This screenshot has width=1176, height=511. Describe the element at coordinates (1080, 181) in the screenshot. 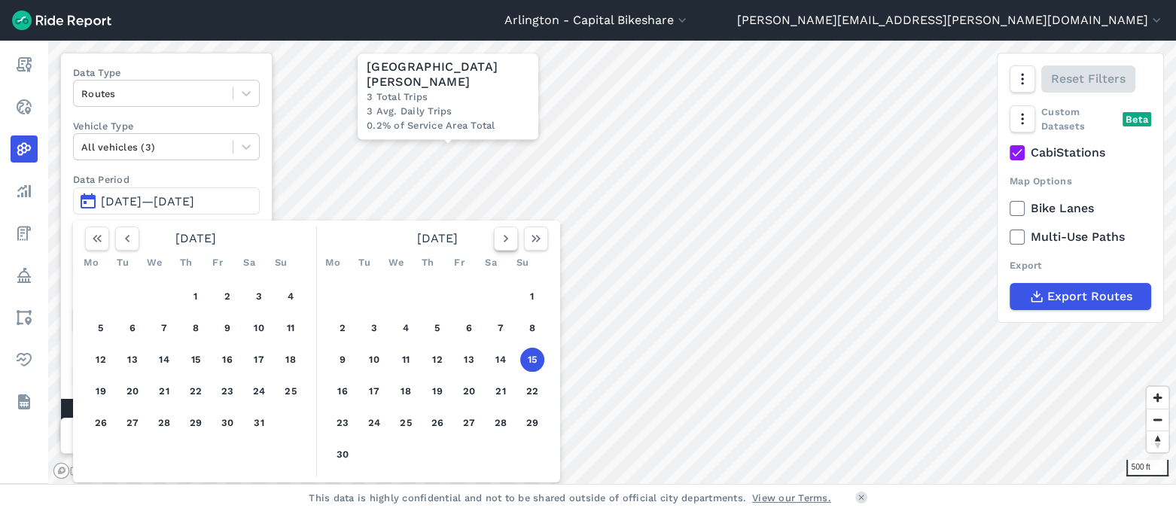

I see `div: Map Options` at that location.